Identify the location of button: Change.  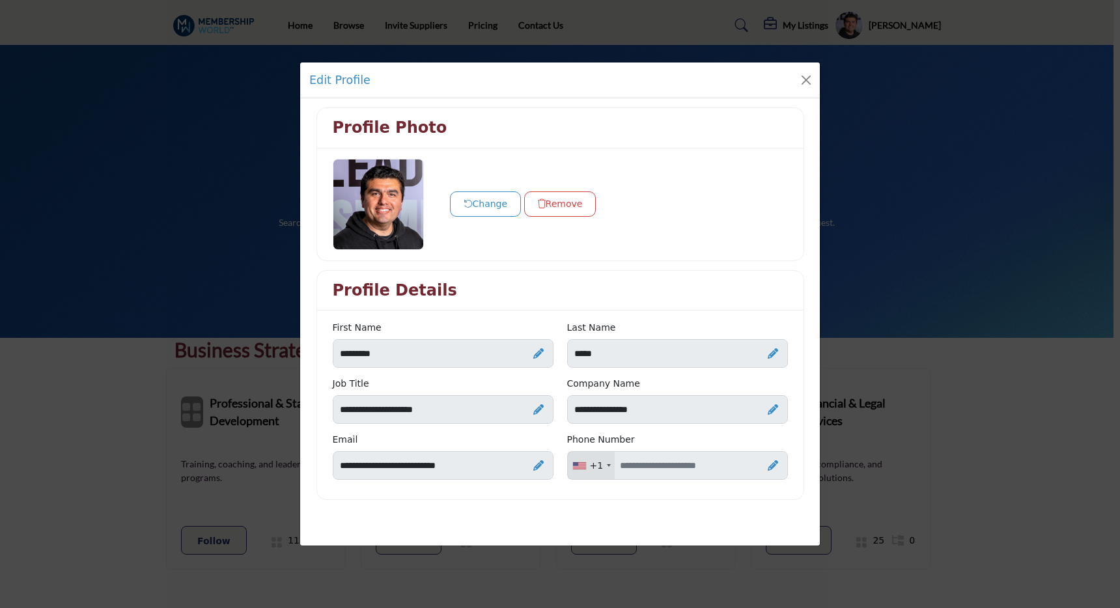
(486, 204).